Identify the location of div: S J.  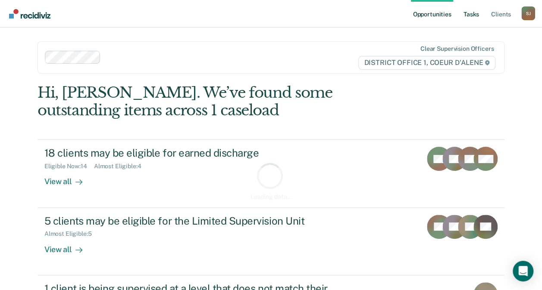
(528, 13).